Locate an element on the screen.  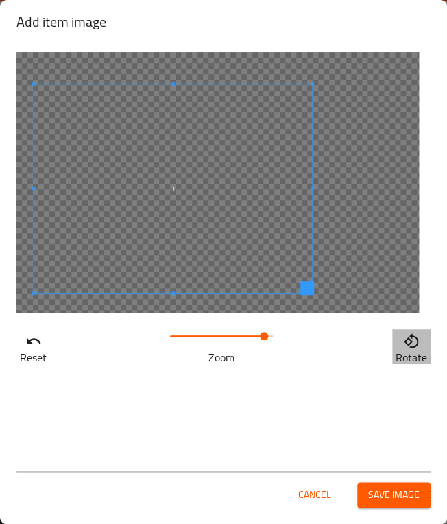
button: Rotate is located at coordinates (411, 346).